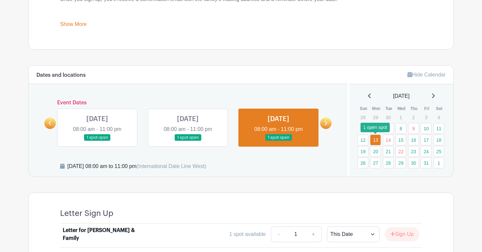 Image resolution: width=482 pixels, height=252 pixels. Describe the element at coordinates (425, 117) in the screenshot. I see `p: 3` at that location.